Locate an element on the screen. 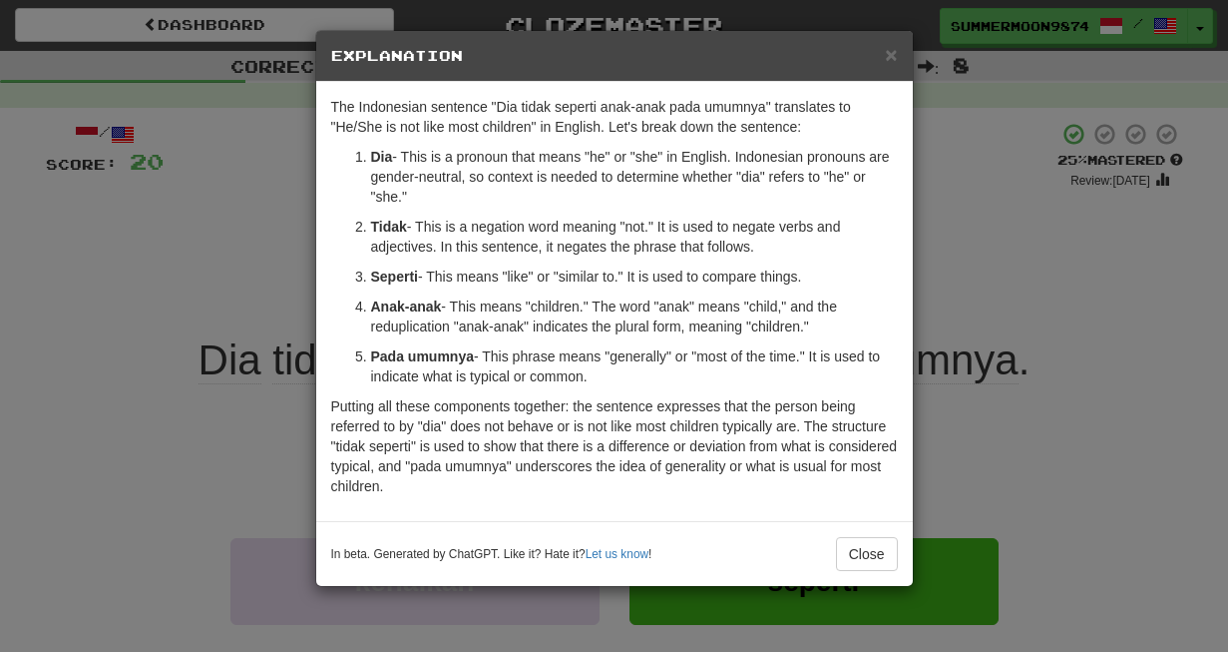  p: - This means "like" or "similar to." It is used to compare things. is located at coordinates (635, 276).